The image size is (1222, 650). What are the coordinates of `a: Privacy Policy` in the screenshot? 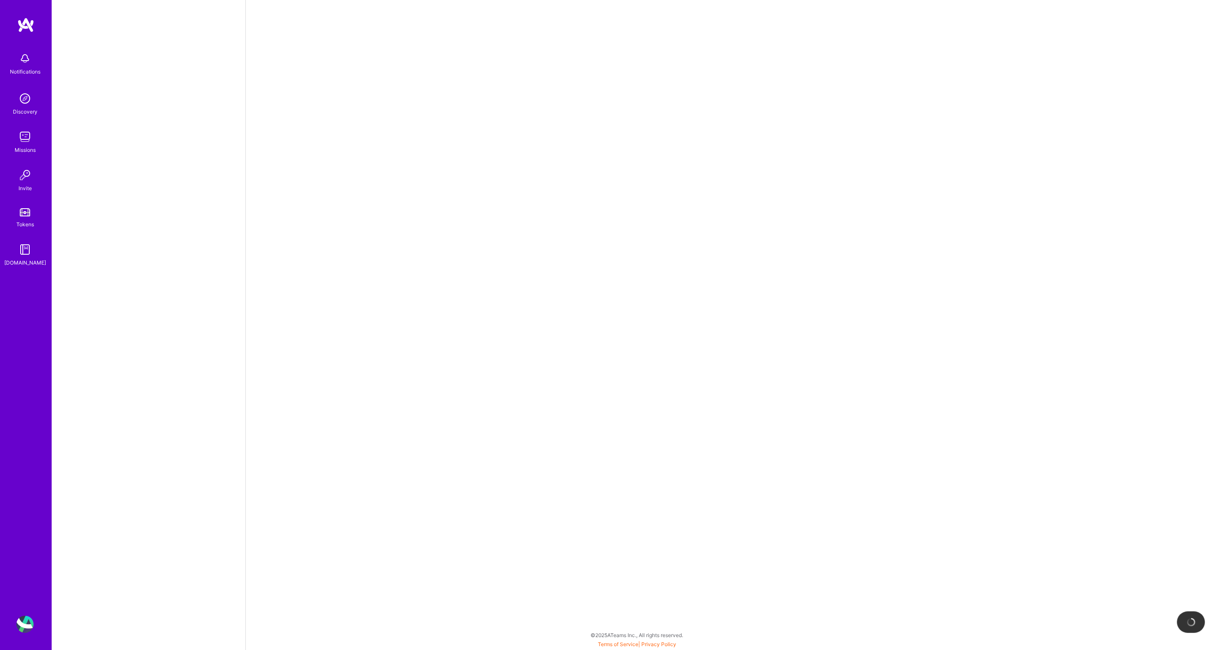 It's located at (658, 644).